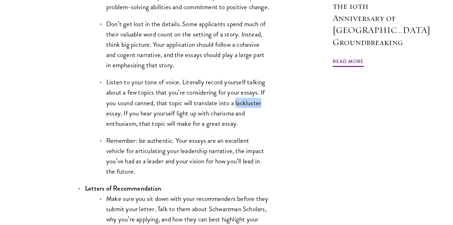  What do you see at coordinates (123, 188) in the screenshot?
I see `strong: Letters of Recommendation` at bounding box center [123, 188].